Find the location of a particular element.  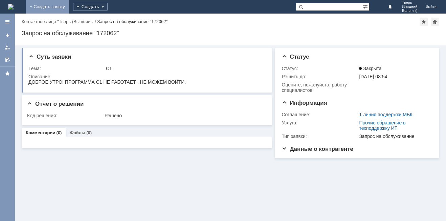

div: Запрос на обслуживание is located at coordinates (395, 136).